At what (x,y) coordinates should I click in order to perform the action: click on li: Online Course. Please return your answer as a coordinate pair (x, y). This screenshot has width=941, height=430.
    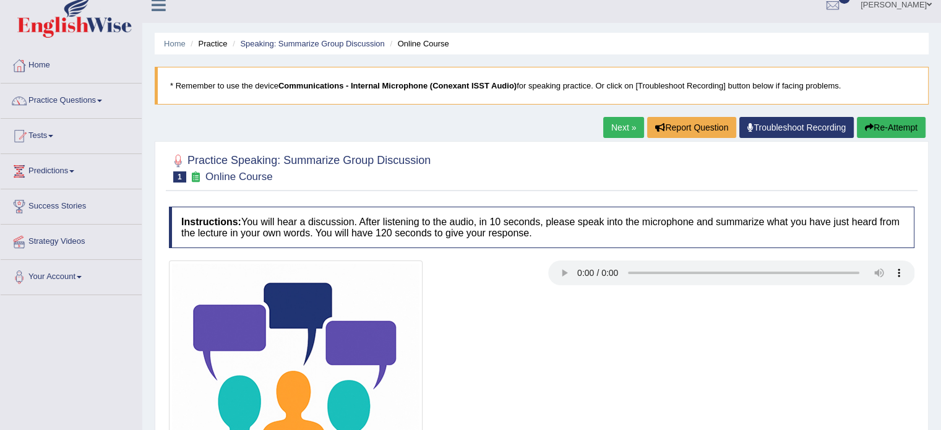
    Looking at the image, I should click on (417, 43).